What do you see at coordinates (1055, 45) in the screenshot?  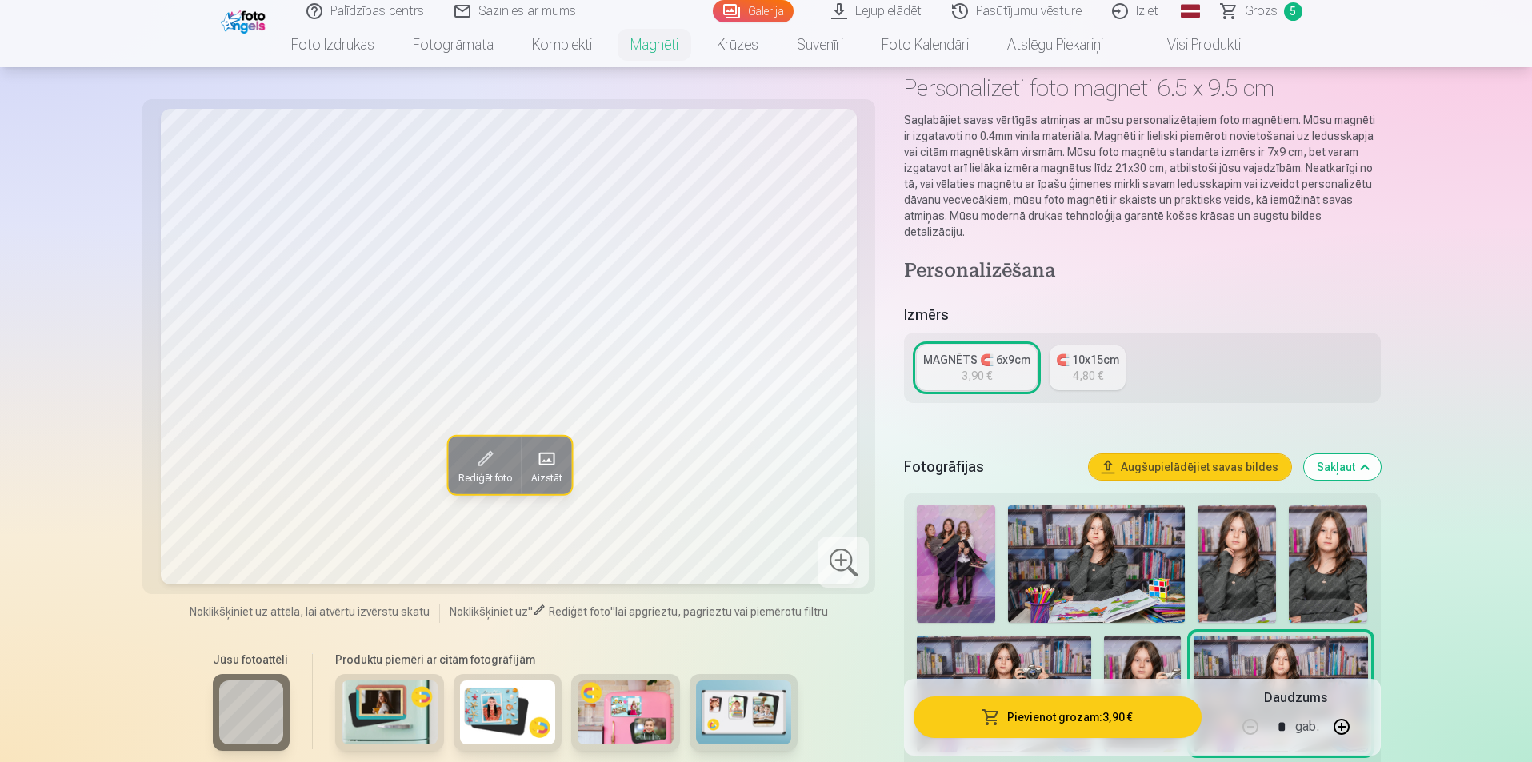 I see `a: Atslēgu piekariņi` at bounding box center [1055, 45].